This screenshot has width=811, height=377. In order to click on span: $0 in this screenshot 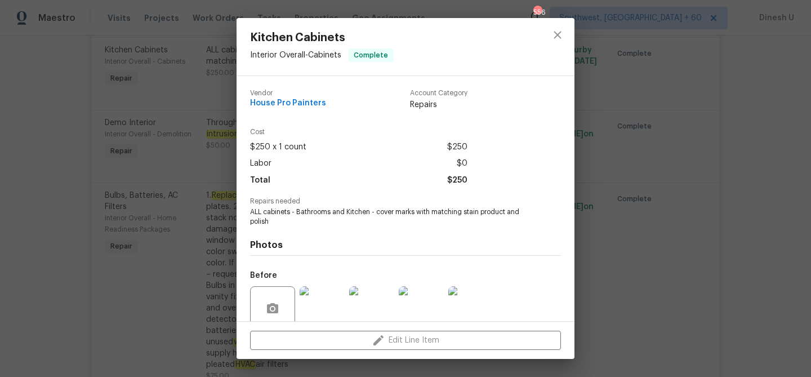, I will do `click(462, 163)`.